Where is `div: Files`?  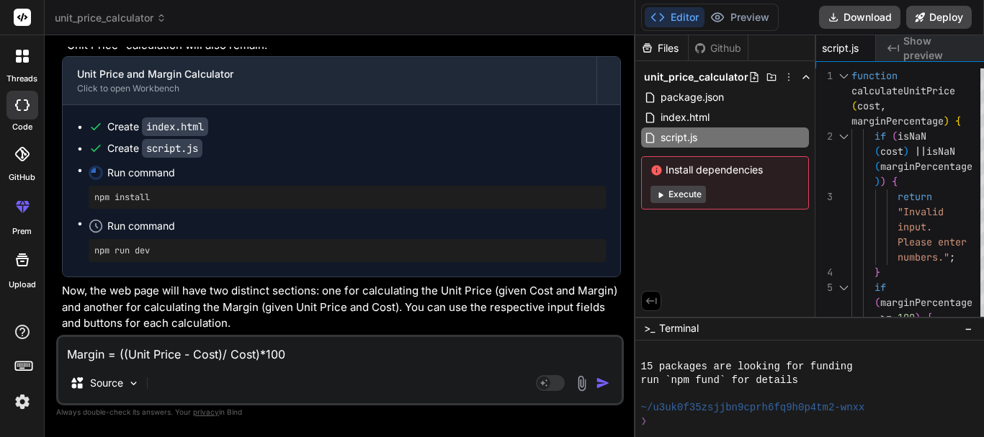 div: Files is located at coordinates (661, 48).